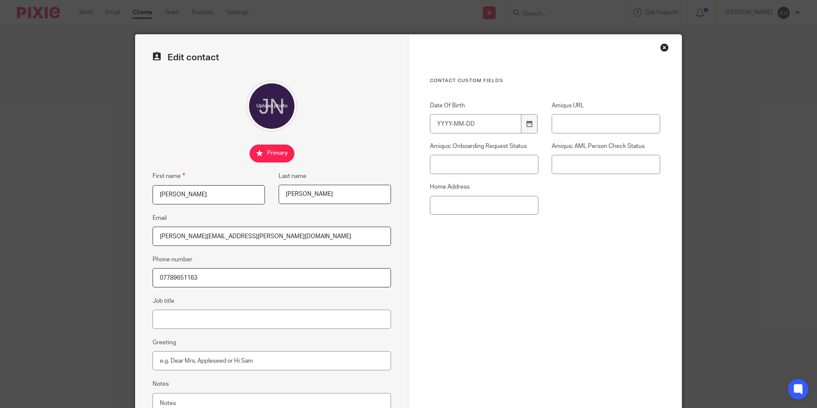  Describe the element at coordinates (606, 106) in the screenshot. I see `label: Amiqus URL` at that location.